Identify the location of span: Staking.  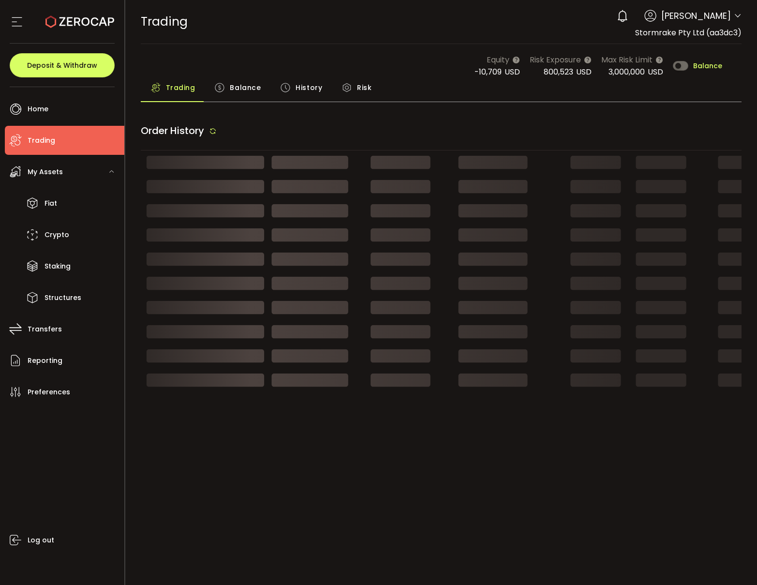
(58, 266).